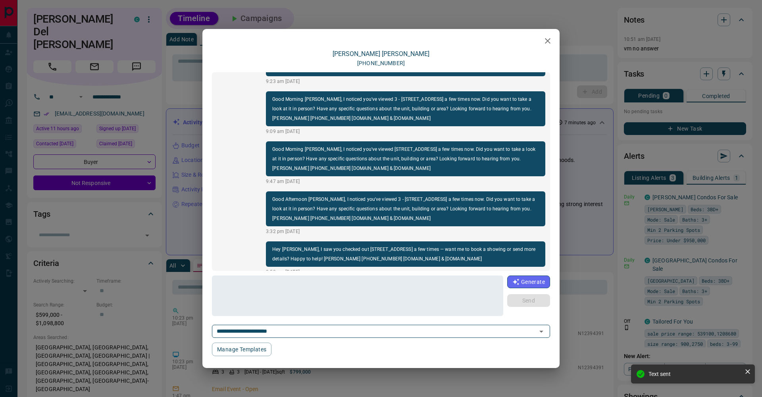 The image size is (762, 397). Describe the element at coordinates (542, 332) in the screenshot. I see `button: Open` at that location.